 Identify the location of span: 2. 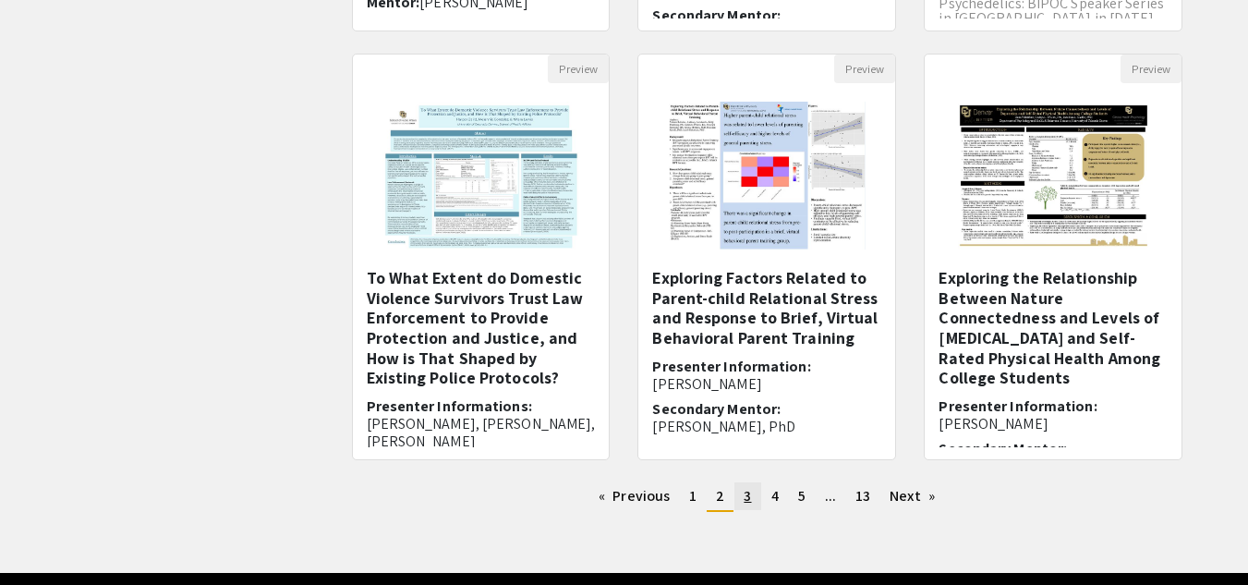
(720, 495).